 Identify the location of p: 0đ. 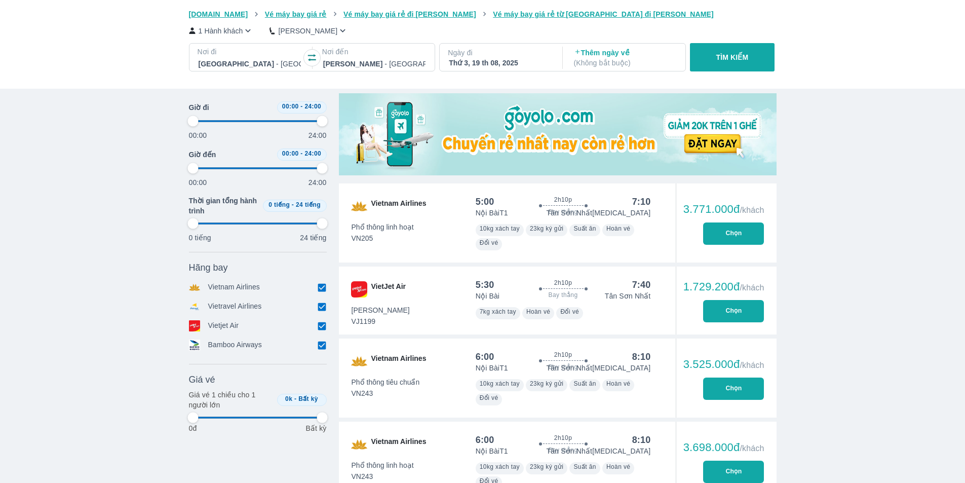
(193, 428).